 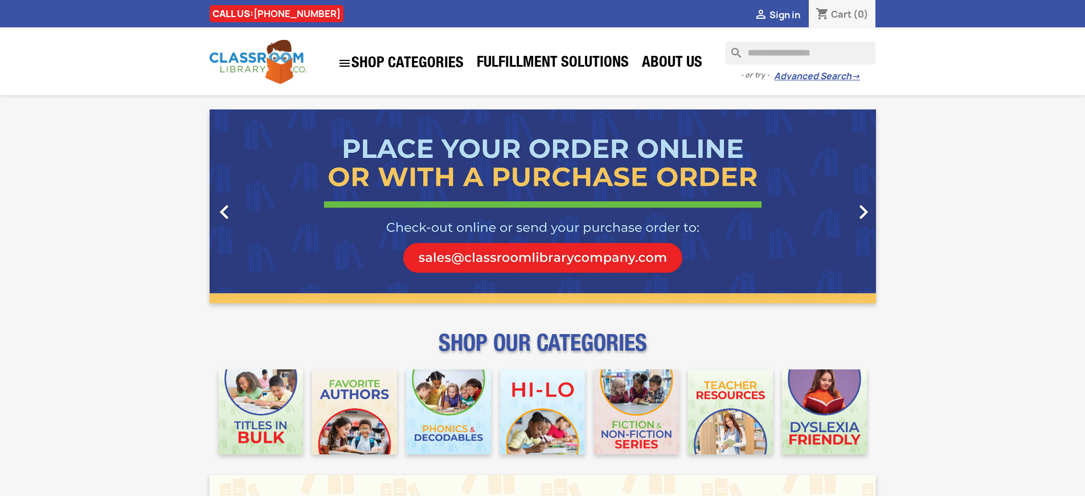 I want to click on input: Search, so click(x=800, y=53).